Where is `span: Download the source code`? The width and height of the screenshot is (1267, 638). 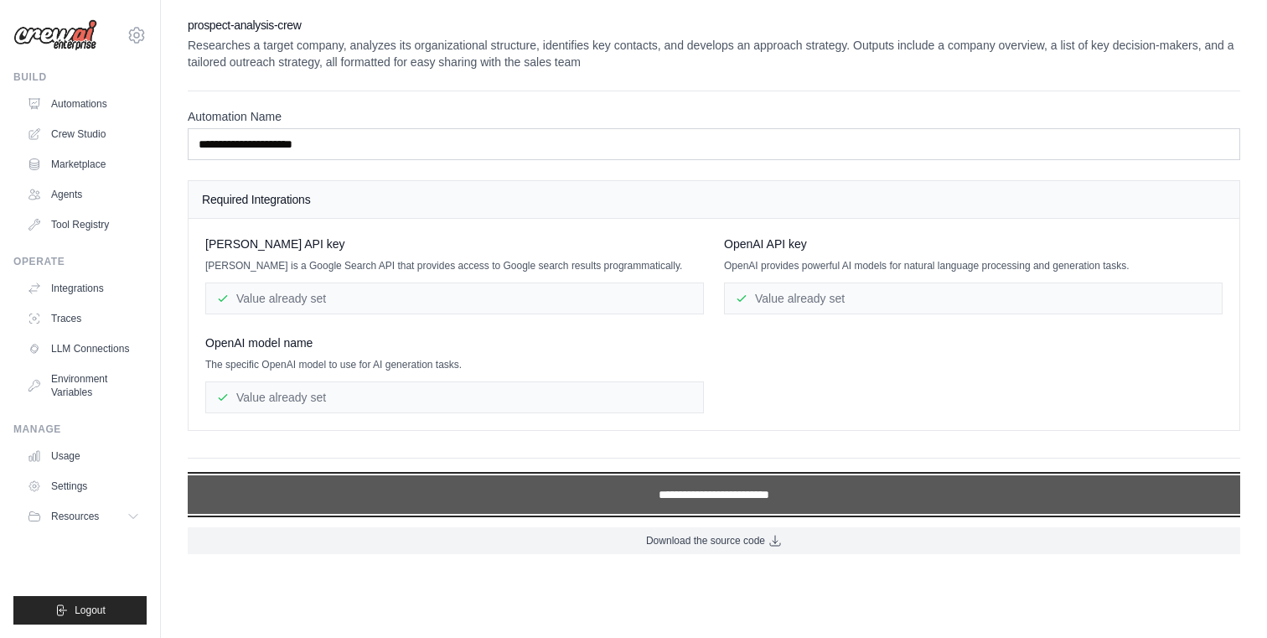 span: Download the source code is located at coordinates (705, 540).